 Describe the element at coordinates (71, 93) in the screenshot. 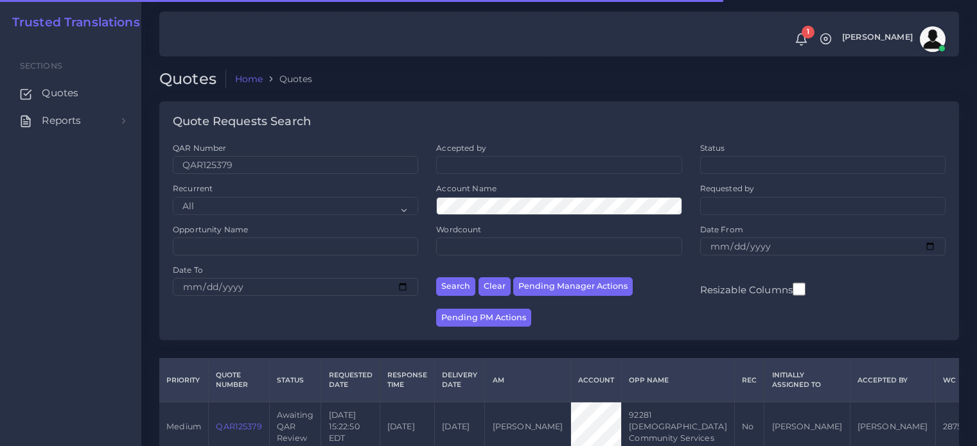

I see `a: Quotes` at that location.